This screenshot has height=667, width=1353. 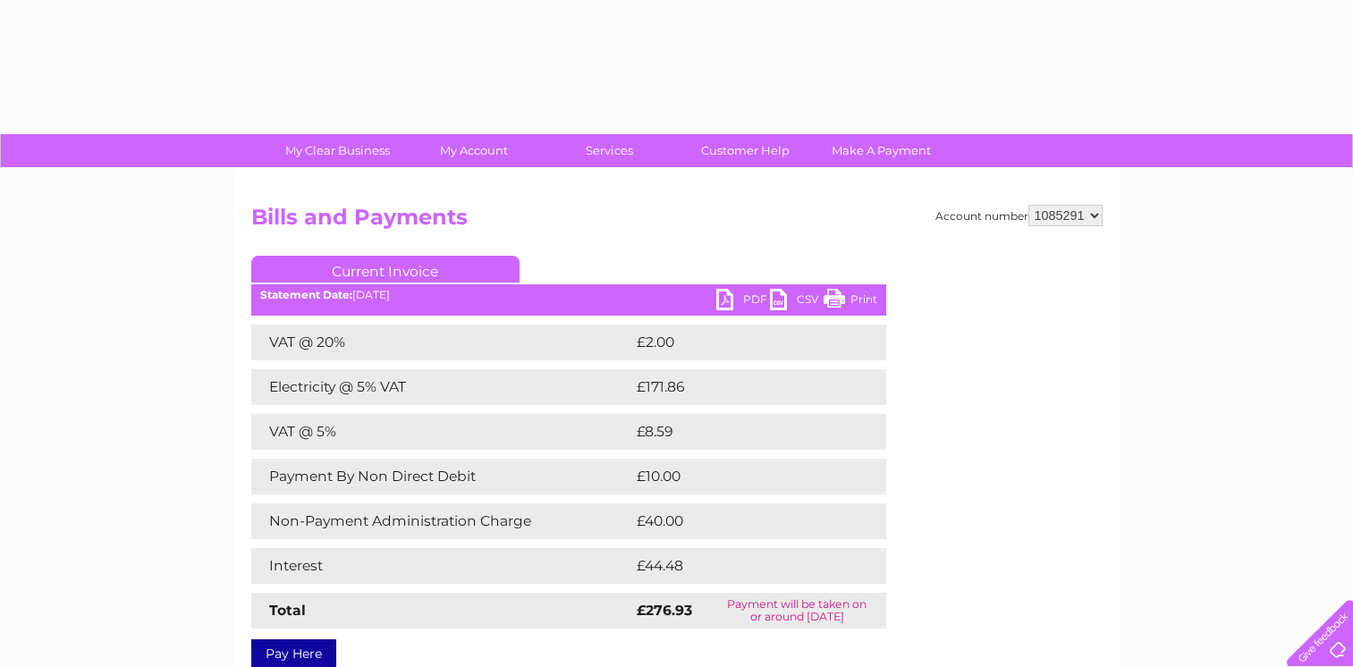 I want to click on td: £44.48, so click(x=742, y=566).